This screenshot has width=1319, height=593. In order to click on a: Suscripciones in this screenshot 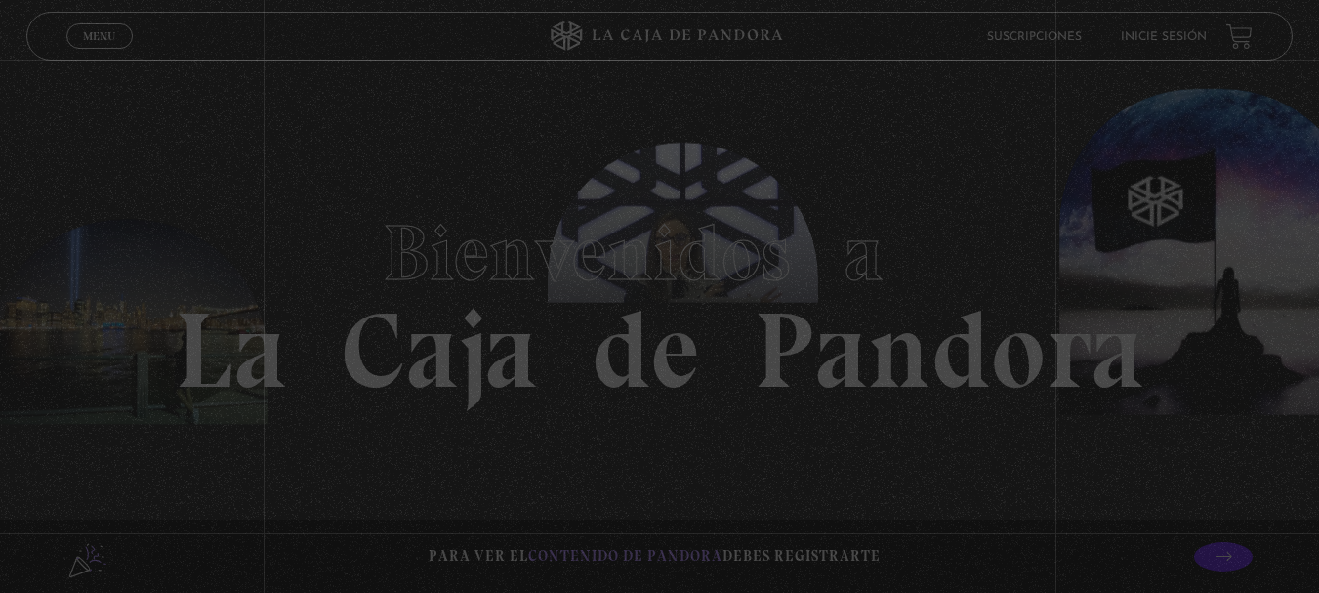, I will do `click(1034, 37)`.